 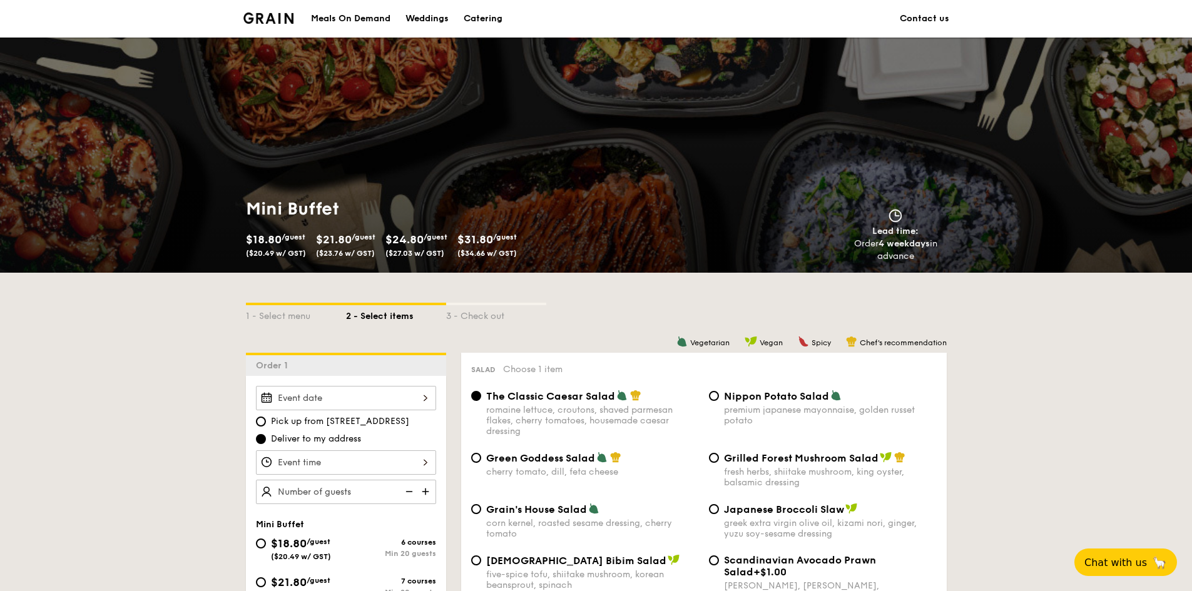 I want to click on span: Order 1, so click(x=274, y=365).